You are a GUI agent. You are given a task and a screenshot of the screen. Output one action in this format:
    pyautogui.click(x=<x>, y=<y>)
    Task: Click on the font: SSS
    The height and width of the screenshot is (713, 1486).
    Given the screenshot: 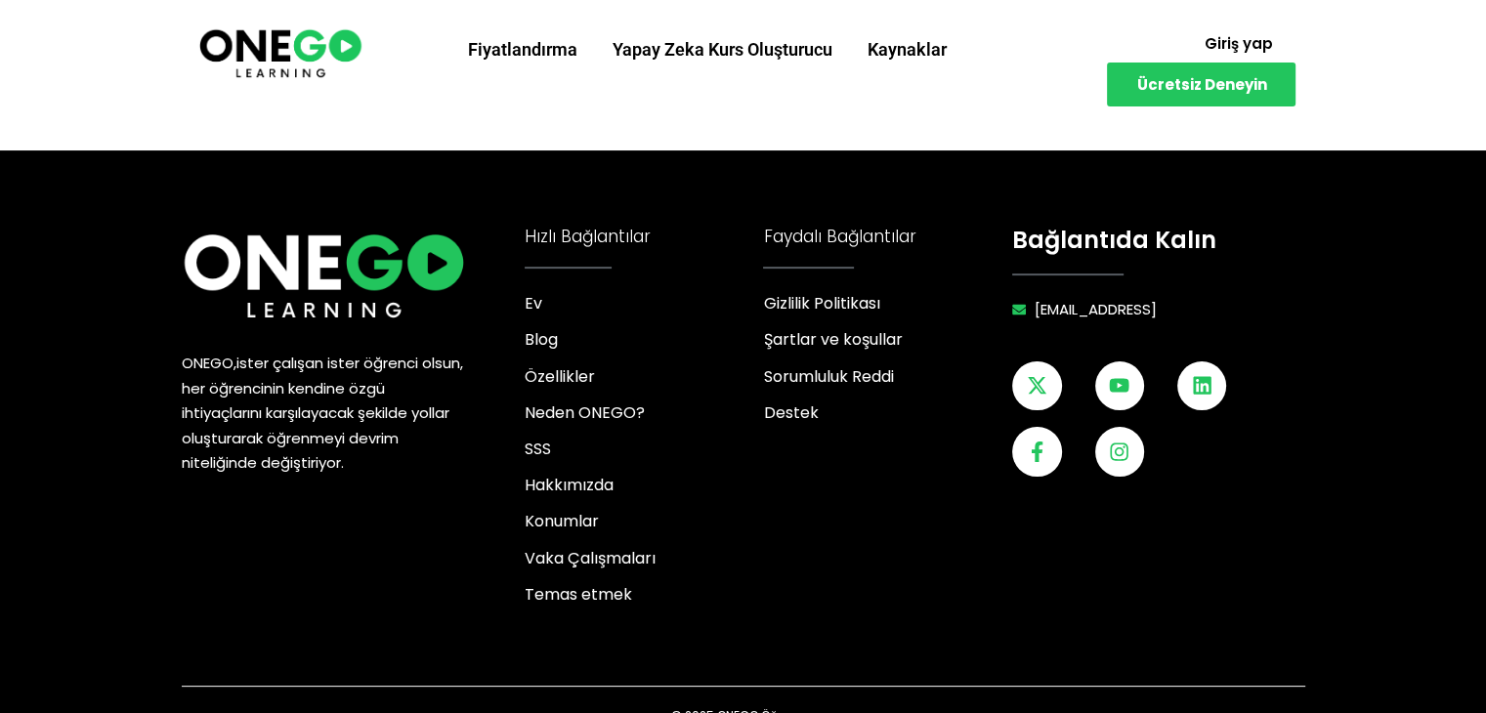 What is the action you would take?
    pyautogui.click(x=537, y=449)
    